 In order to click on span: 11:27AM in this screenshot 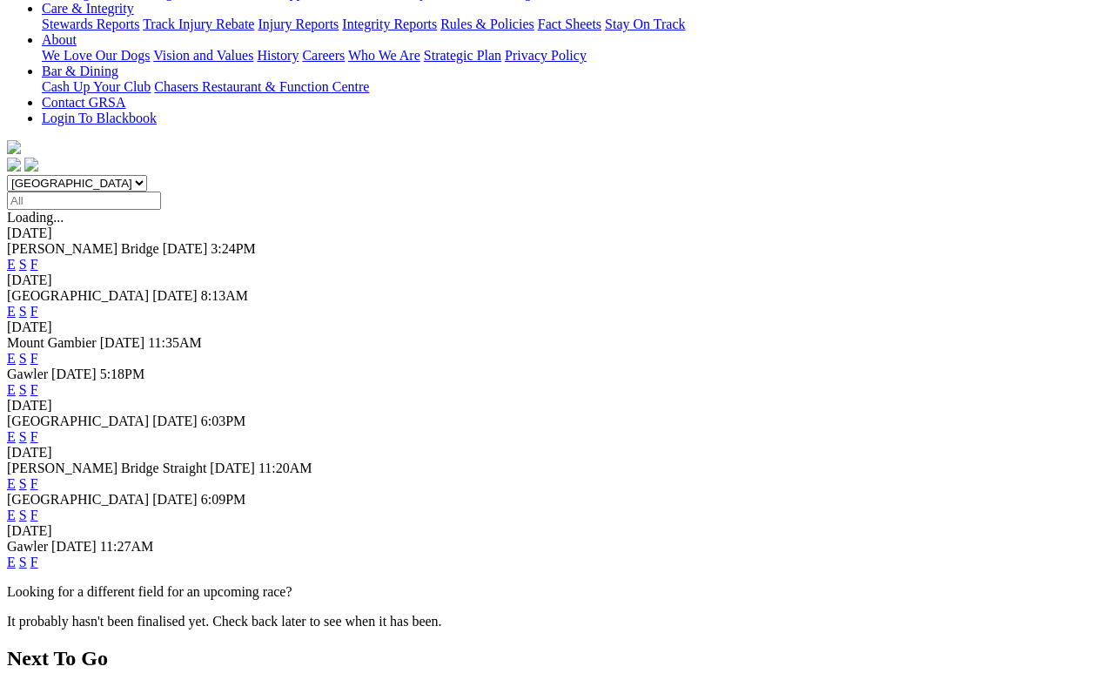, I will do `click(127, 546)`.